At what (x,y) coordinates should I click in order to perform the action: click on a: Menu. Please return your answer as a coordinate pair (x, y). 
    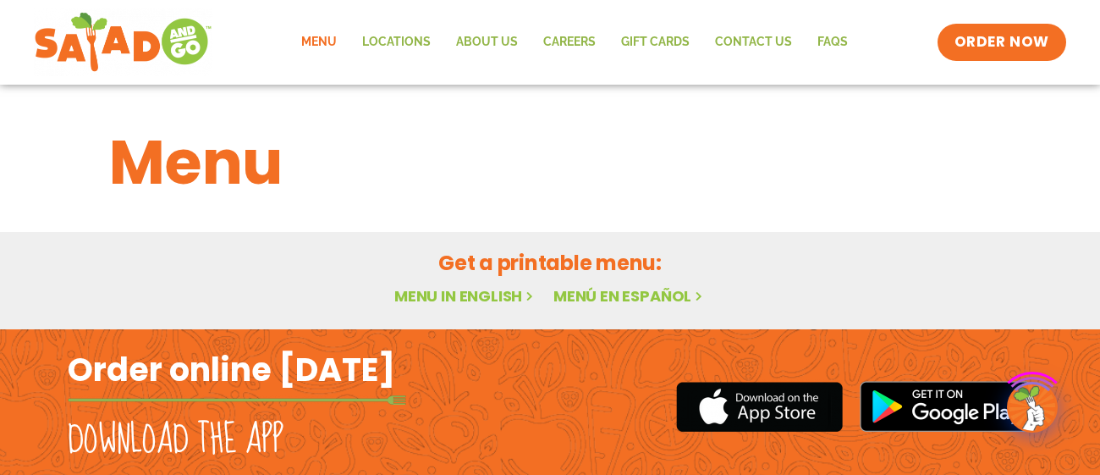
    Looking at the image, I should click on (319, 42).